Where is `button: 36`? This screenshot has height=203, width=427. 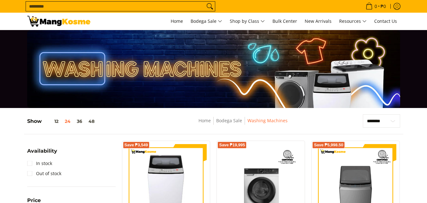 button: 36 is located at coordinates (79, 121).